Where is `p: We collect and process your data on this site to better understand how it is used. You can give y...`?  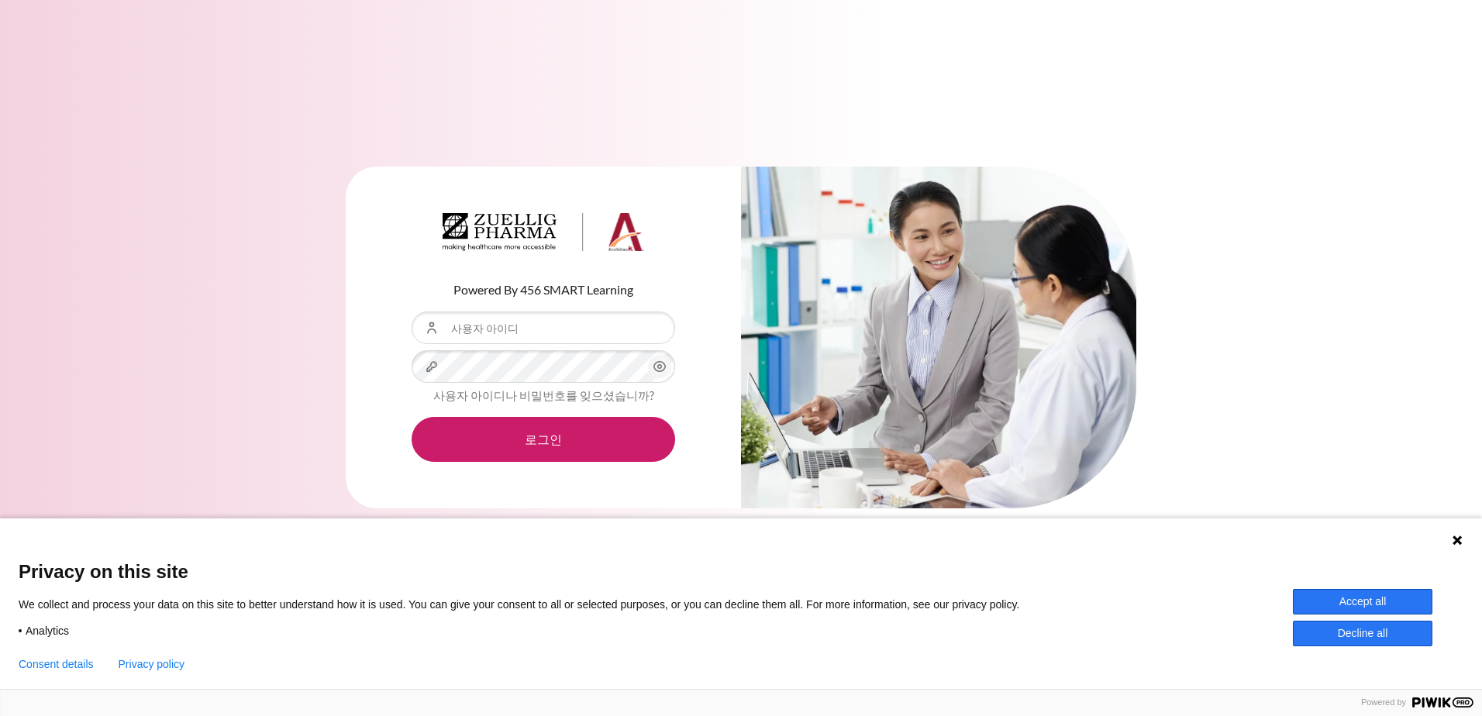 p: We collect and process your data on this site to better understand how it is used. You can give y... is located at coordinates (530, 605).